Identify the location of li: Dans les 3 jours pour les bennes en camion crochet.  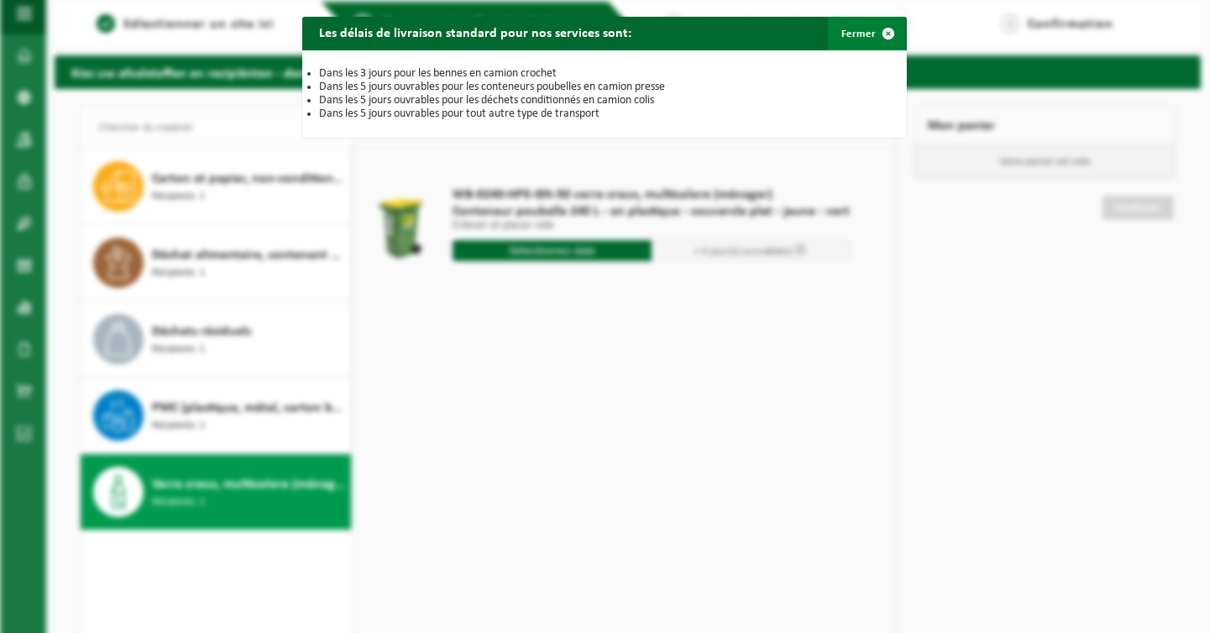
(605, 74).